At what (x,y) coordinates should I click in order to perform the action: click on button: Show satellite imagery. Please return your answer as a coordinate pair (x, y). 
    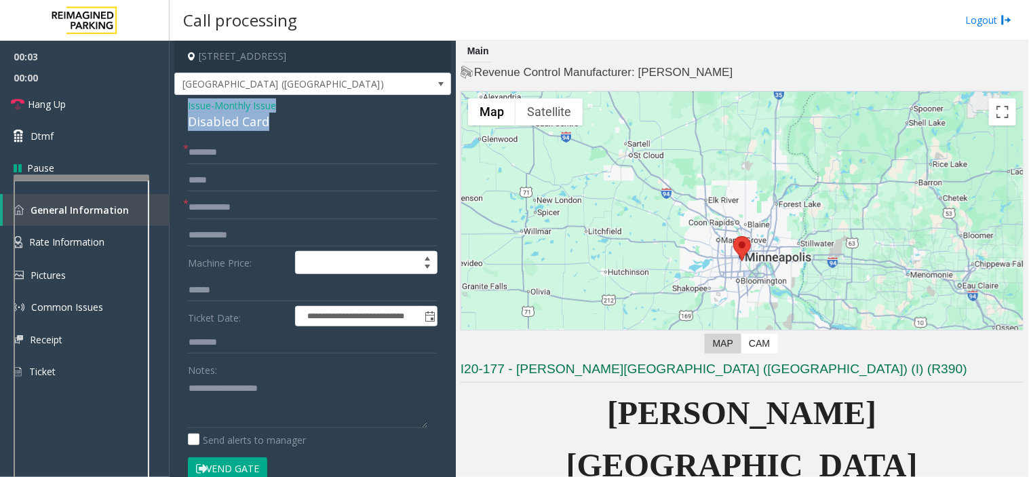
    Looking at the image, I should click on (549, 112).